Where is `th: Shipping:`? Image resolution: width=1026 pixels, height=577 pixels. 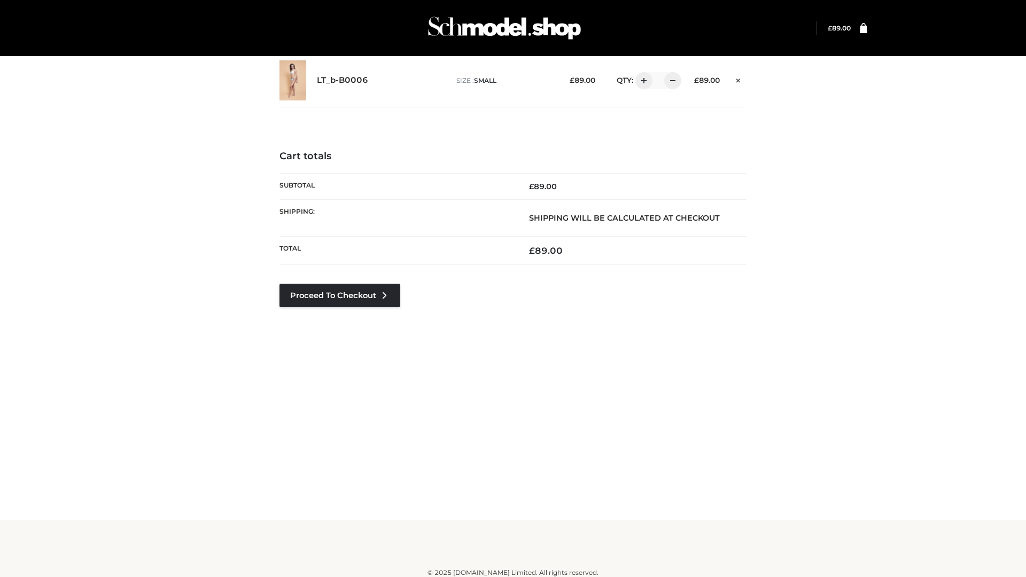
th: Shipping: is located at coordinates (396, 218).